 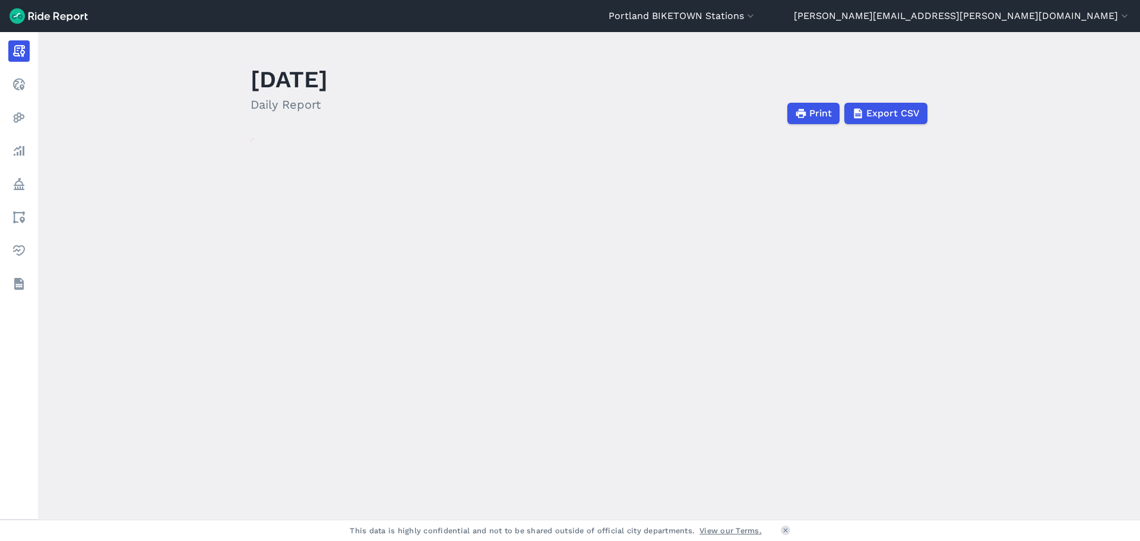 I want to click on span: Print, so click(x=820, y=113).